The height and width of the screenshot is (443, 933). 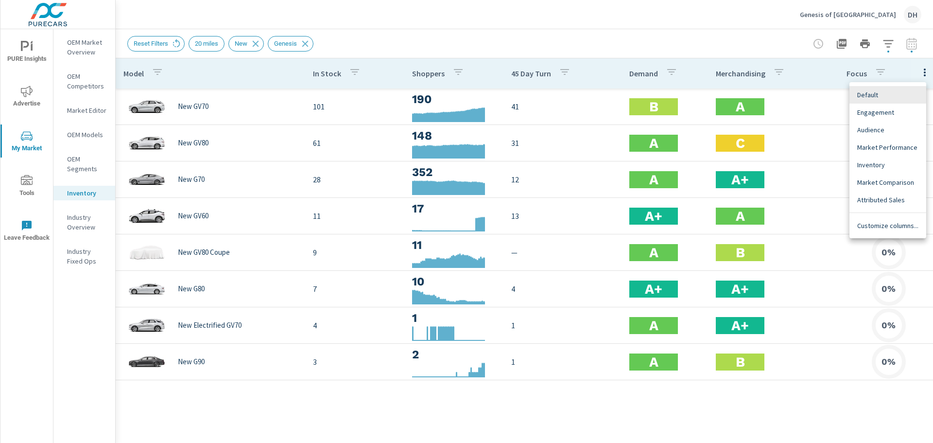 I want to click on span: Market Comparison, so click(x=888, y=182).